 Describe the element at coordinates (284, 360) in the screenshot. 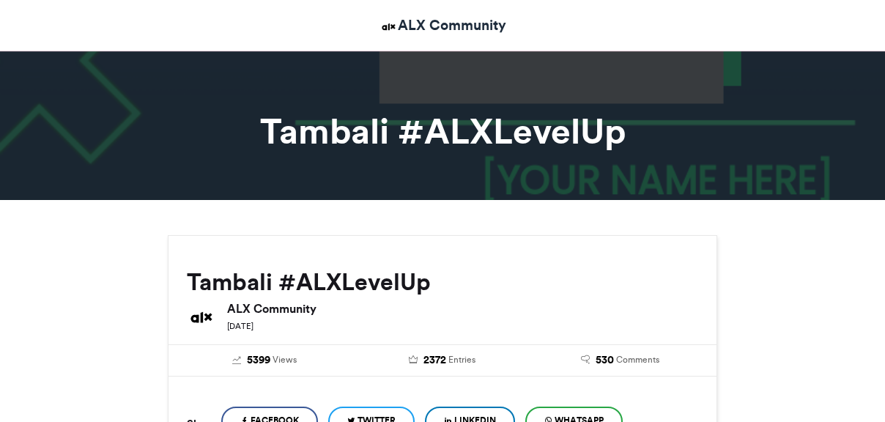

I see `span: Views` at that location.